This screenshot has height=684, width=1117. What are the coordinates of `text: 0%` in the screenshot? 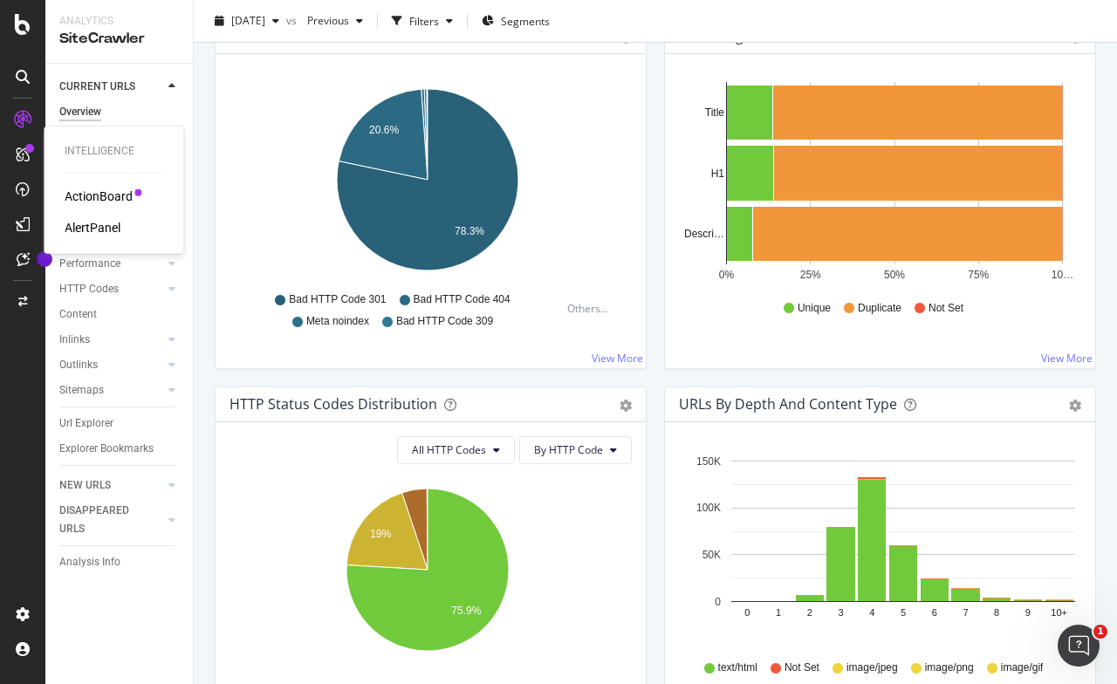 It's located at (727, 275).